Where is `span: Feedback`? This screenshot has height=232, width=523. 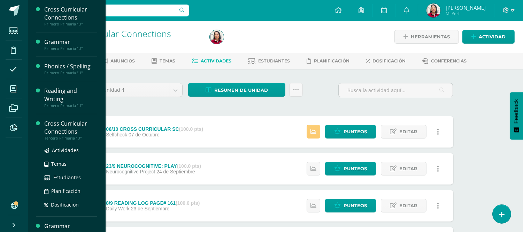 span: Feedback is located at coordinates (517, 111).